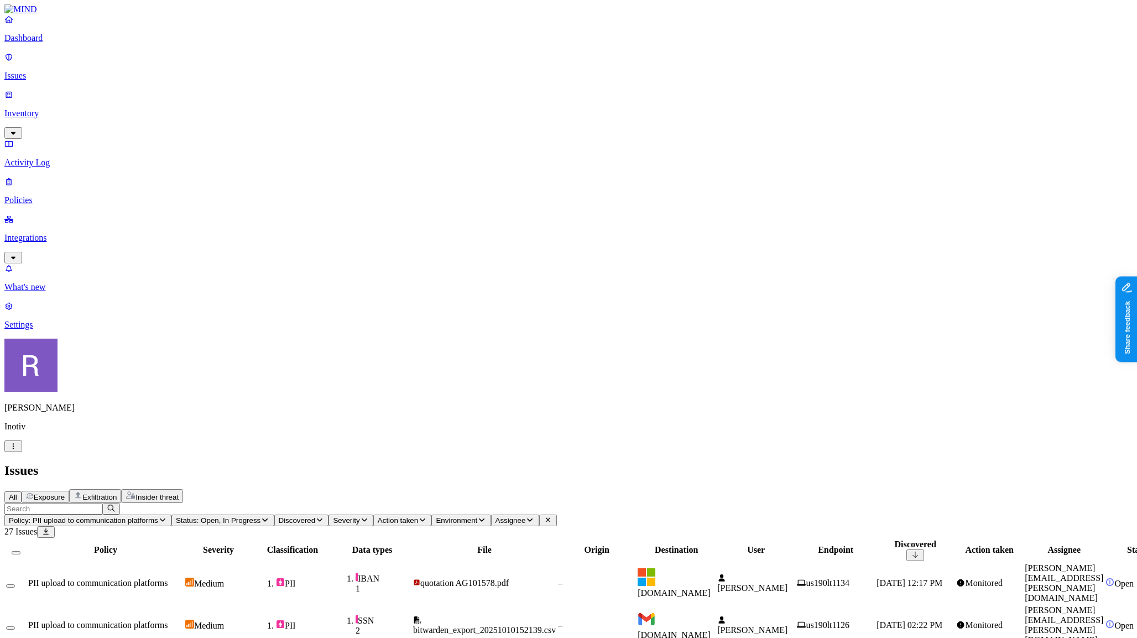 The image size is (1137, 638). What do you see at coordinates (569, 113) in the screenshot?
I see `p: Inventory` at bounding box center [569, 113].